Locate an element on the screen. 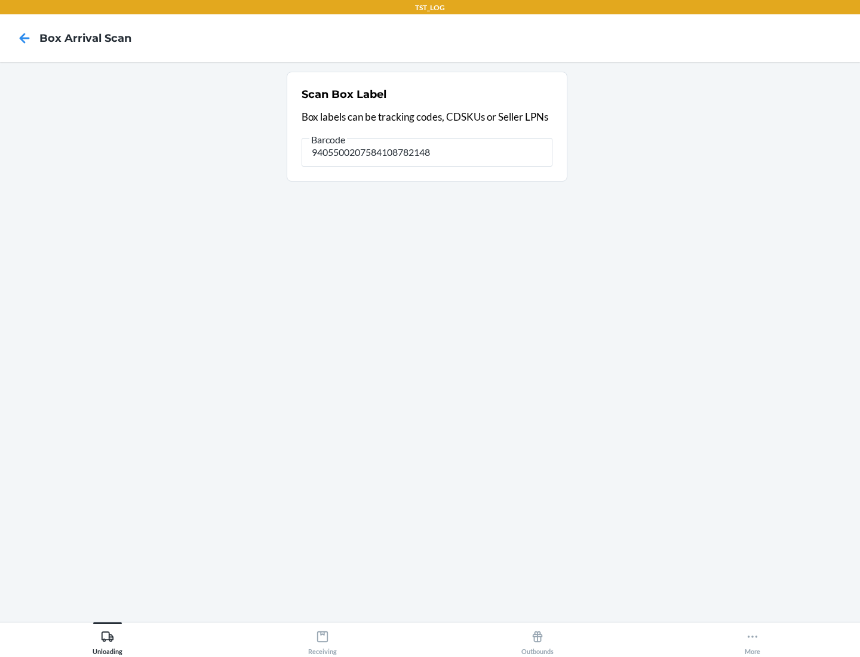 This screenshot has width=860, height=657. h4: Box Arrival Scan is located at coordinates (85, 38).